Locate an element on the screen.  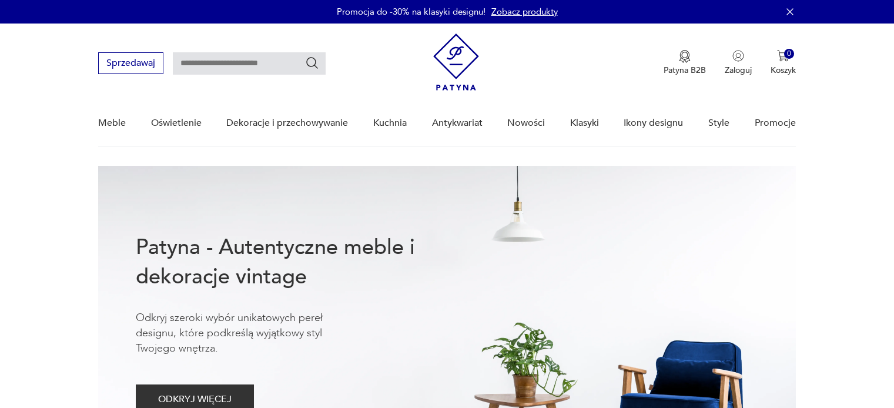
p: Zaloguj is located at coordinates (738, 70).